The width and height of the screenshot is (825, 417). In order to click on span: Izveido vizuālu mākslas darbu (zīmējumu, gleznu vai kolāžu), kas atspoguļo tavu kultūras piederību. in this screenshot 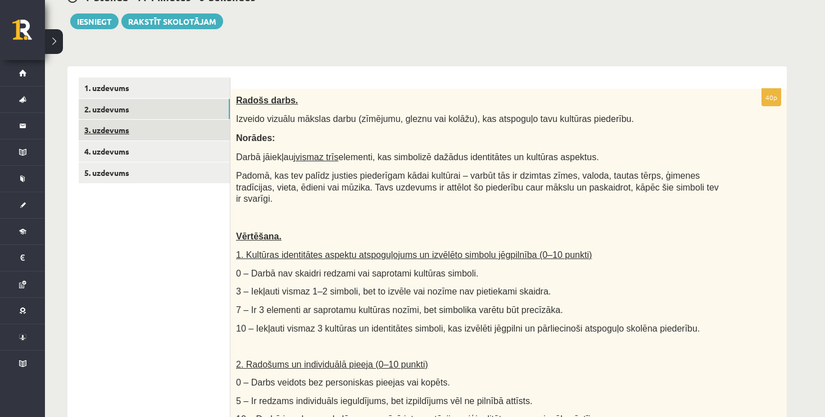, I will do `click(435, 119)`.